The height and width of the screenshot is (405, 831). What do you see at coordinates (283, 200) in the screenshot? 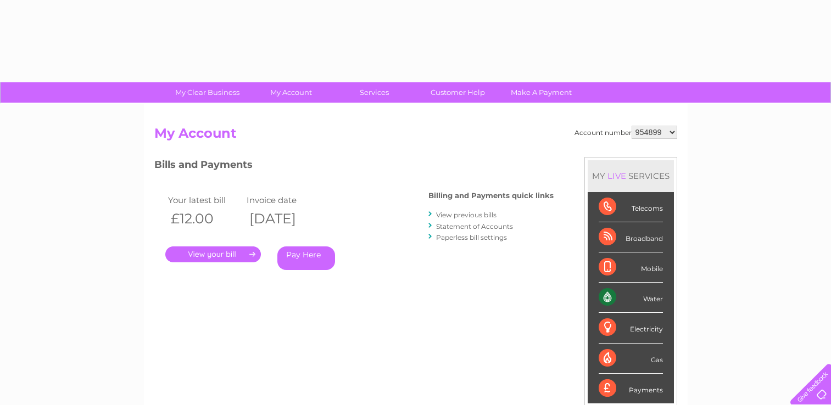
I see `td: Invoice date` at bounding box center [283, 200].